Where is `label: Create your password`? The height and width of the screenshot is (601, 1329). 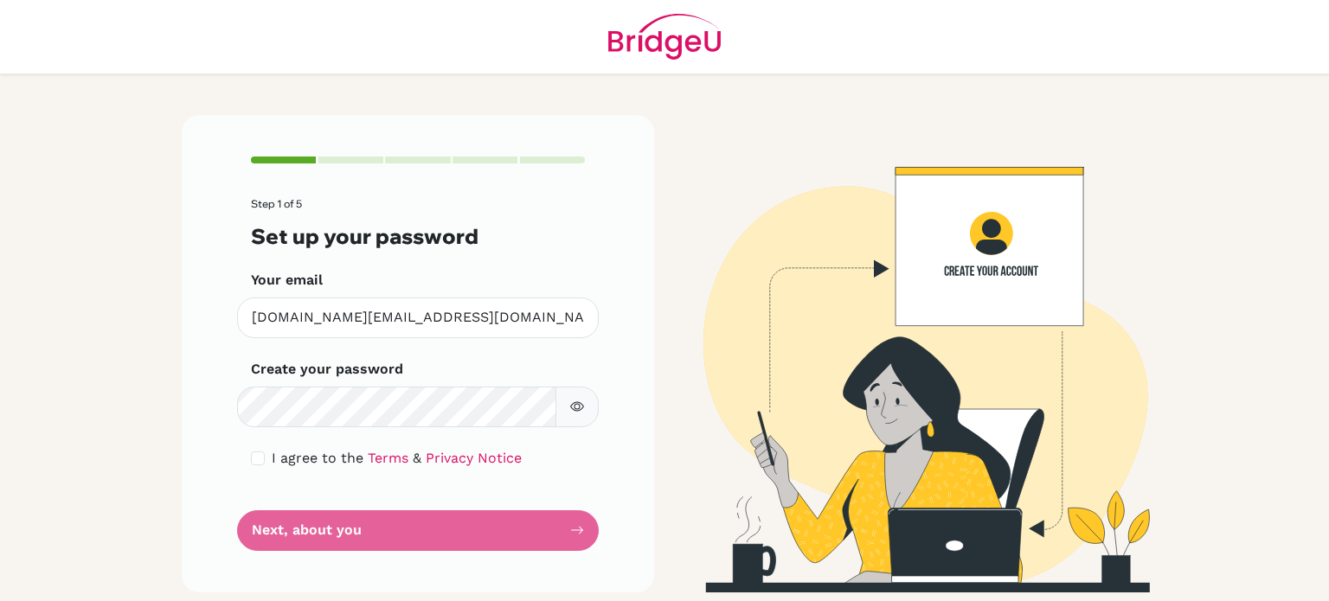 label: Create your password is located at coordinates (327, 369).